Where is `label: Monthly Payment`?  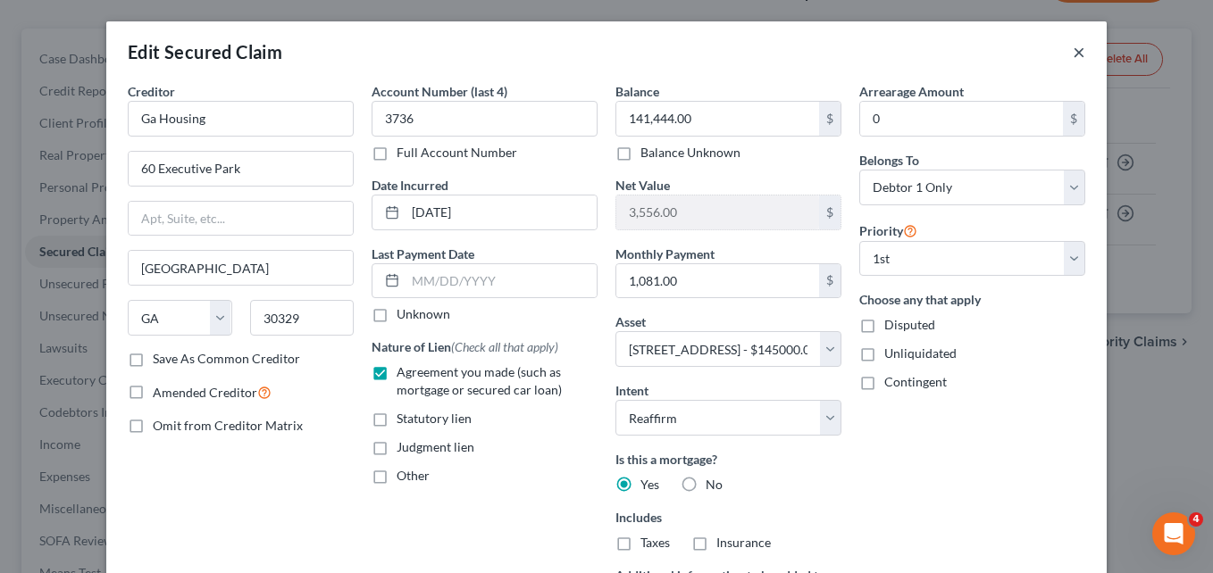 label: Monthly Payment is located at coordinates (664, 254).